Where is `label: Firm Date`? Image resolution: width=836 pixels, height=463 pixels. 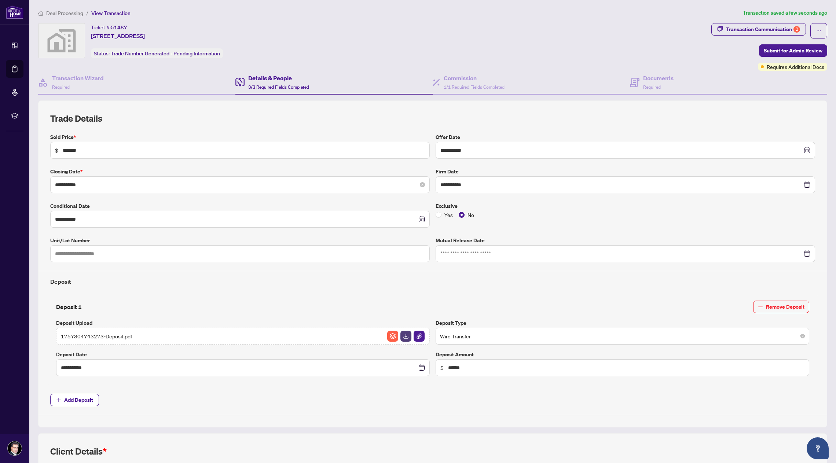 label: Firm Date is located at coordinates (625, 172).